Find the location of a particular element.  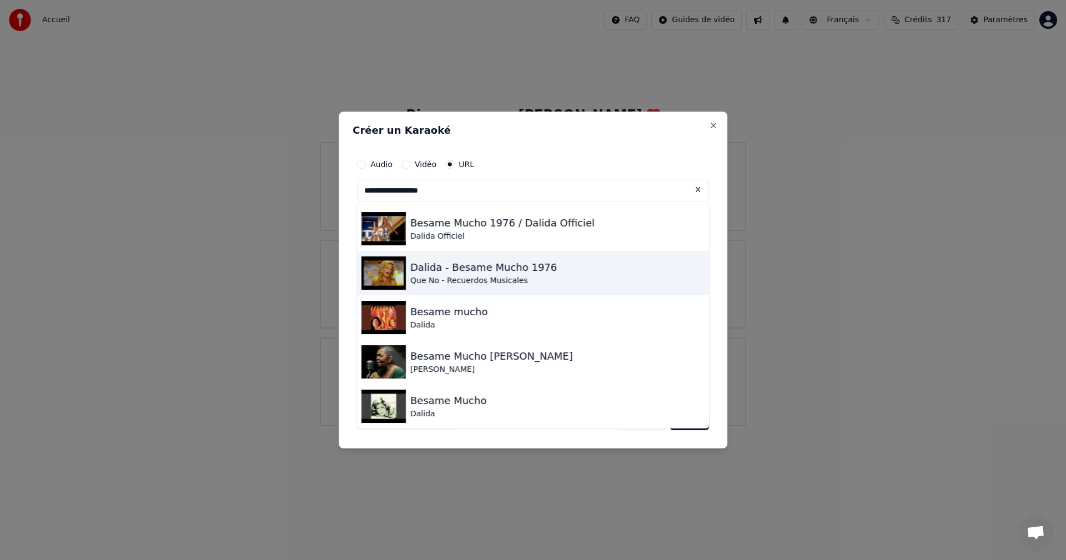

img: Besame Mucho 1976 / Dalida Officiel is located at coordinates (384, 229).